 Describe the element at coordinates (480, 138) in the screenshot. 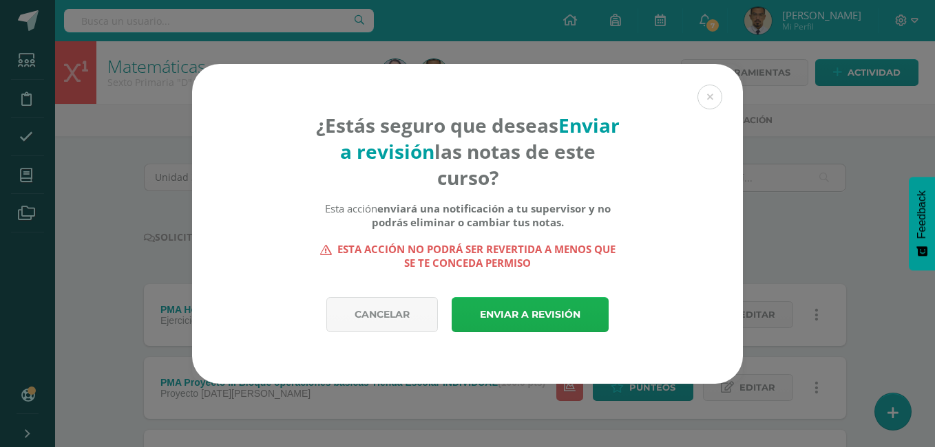

I see `strong: Enviar a revisión` at that location.